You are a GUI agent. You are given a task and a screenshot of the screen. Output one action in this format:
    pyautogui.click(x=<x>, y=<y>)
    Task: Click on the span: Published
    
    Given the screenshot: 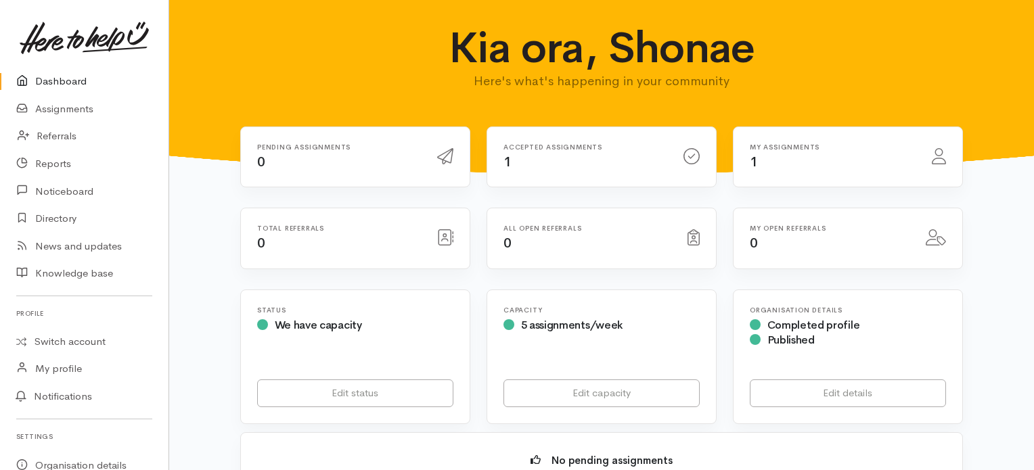 What is the action you would take?
    pyautogui.click(x=791, y=340)
    